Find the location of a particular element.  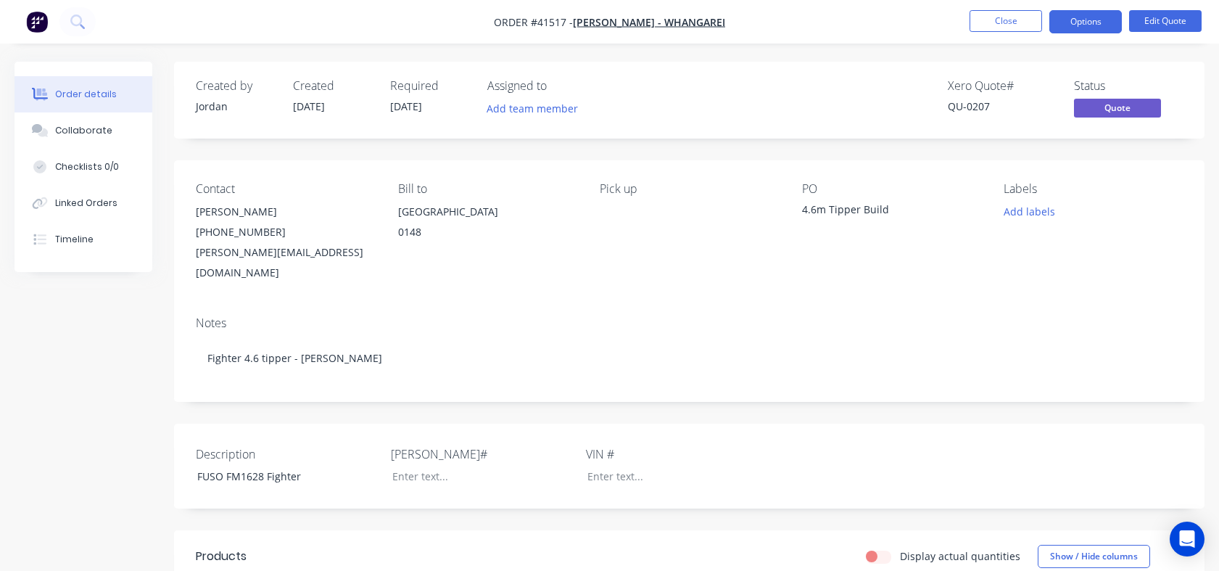

span: Quote is located at coordinates (1117, 107).